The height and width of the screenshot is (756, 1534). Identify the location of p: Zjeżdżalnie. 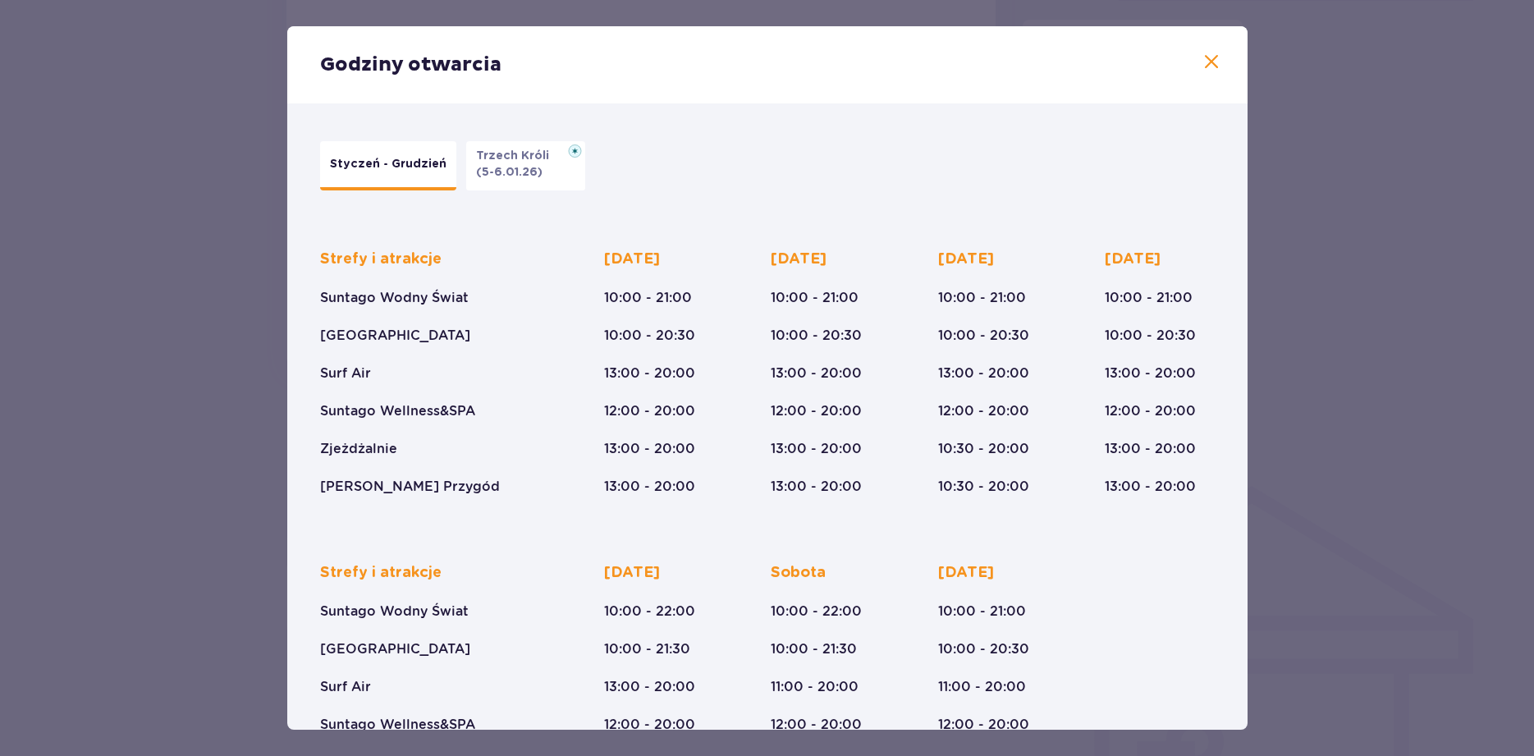
(359, 449).